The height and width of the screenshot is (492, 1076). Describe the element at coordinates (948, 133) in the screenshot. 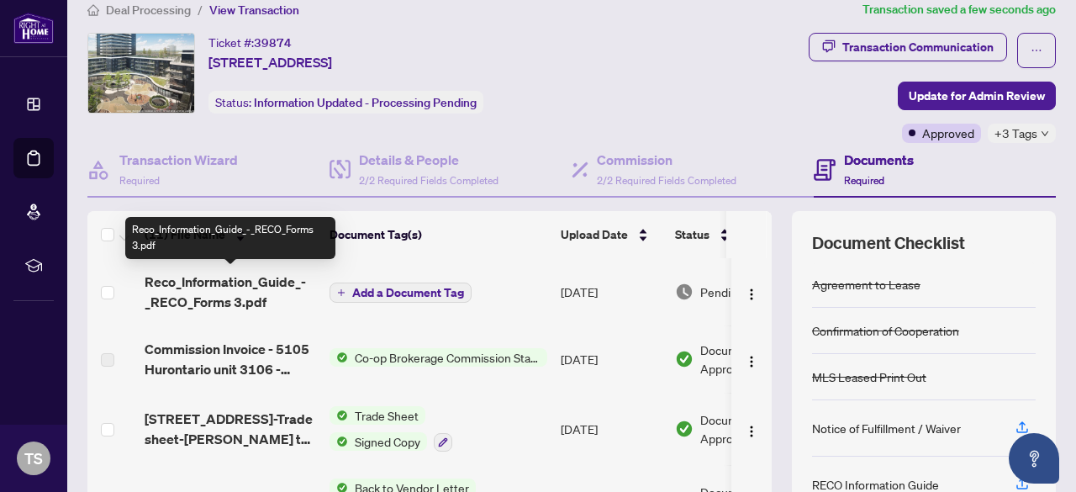

I see `span: Approved` at that location.